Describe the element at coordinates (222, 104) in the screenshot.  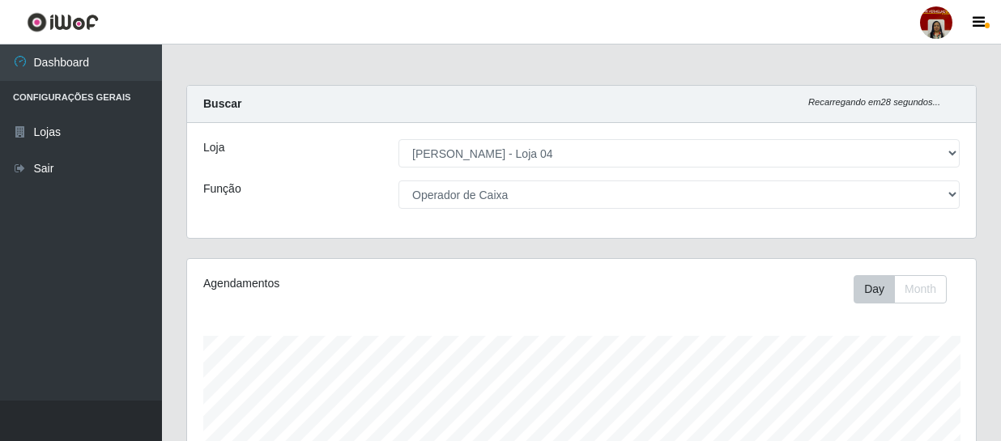
I see `strong: Buscar` at that location.